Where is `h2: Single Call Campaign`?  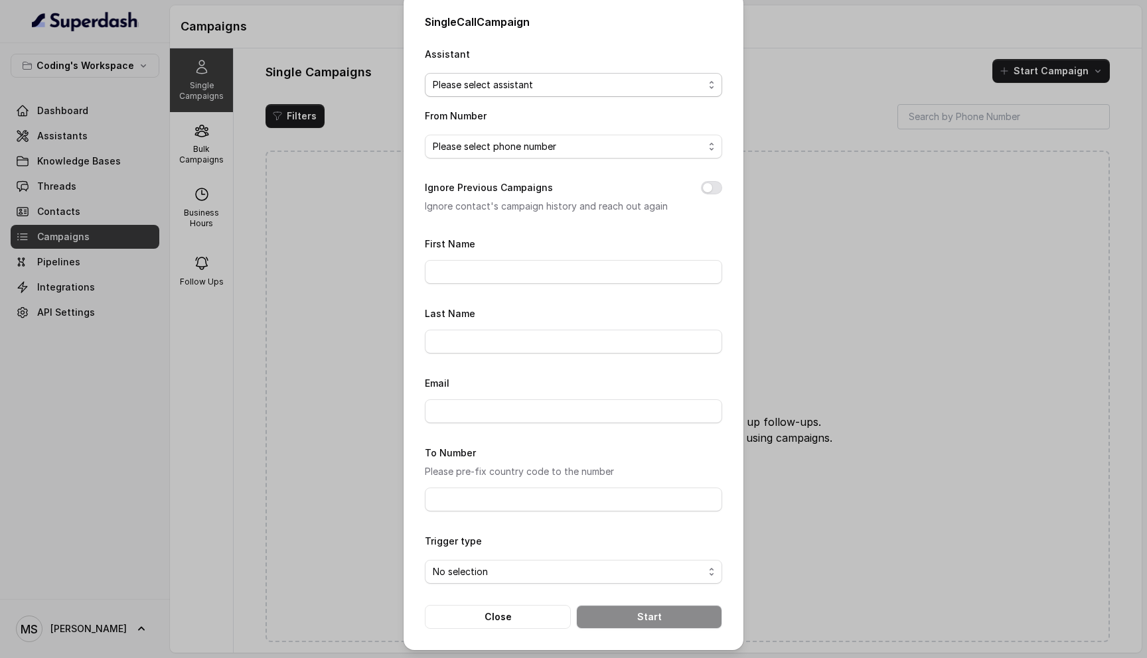
h2: Single Call Campaign is located at coordinates (573, 22).